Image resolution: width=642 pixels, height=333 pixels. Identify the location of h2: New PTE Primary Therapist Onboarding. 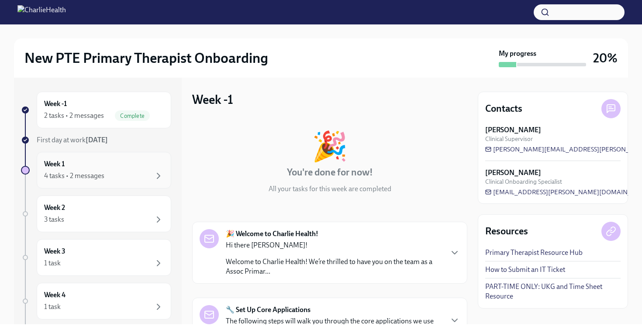
(146, 58).